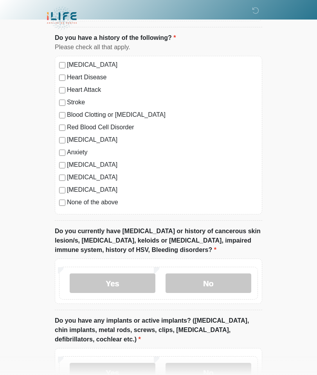  Describe the element at coordinates (208, 283) in the screenshot. I see `label: No` at that location.